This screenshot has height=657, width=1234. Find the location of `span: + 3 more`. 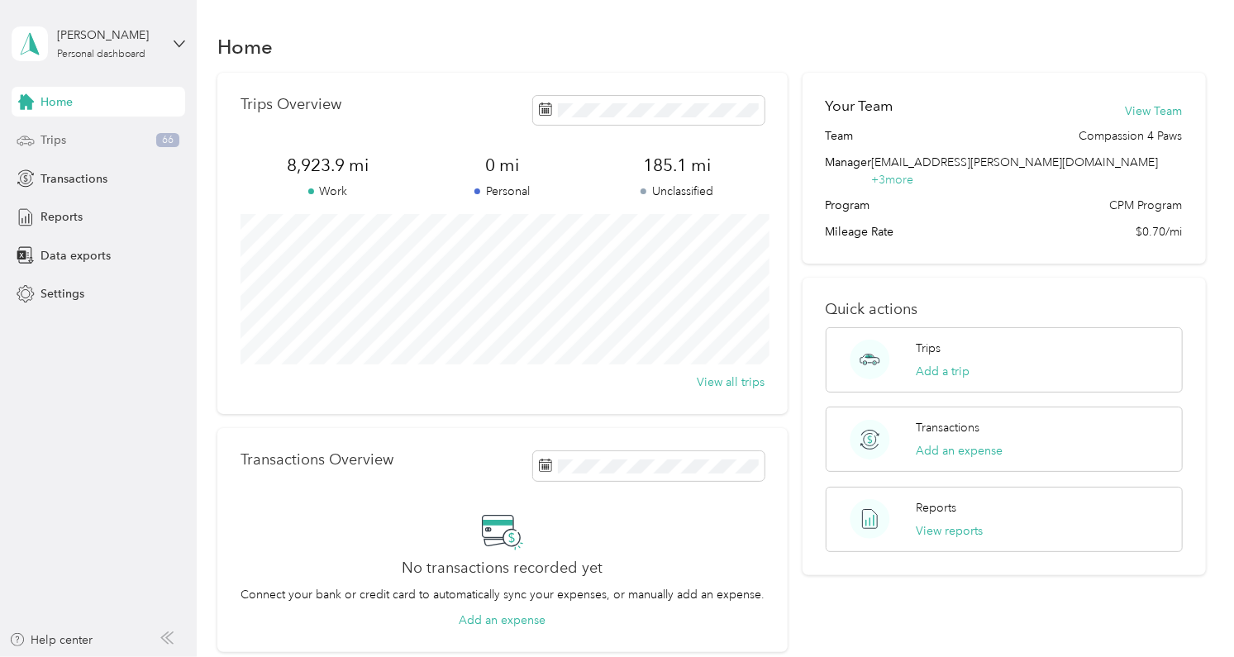

span: + 3 more is located at coordinates (893, 179).